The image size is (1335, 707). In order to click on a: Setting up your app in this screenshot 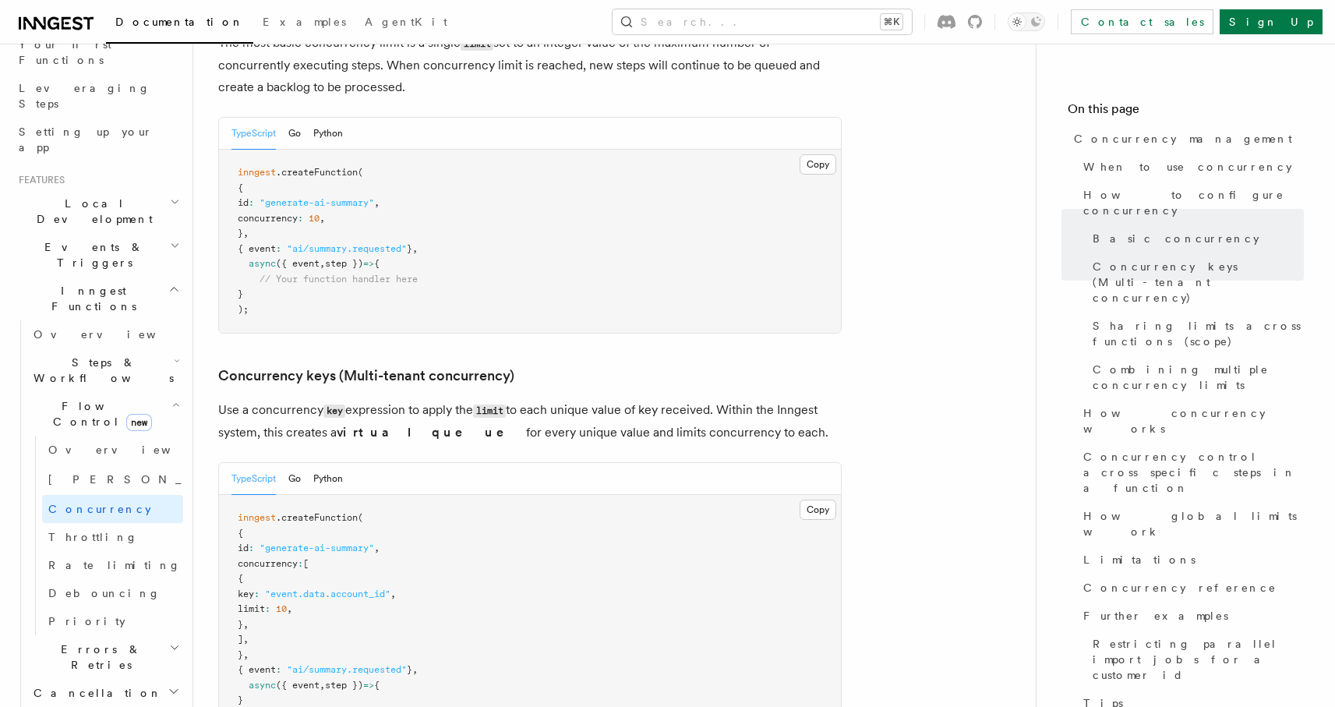, I will do `click(97, 139)`.